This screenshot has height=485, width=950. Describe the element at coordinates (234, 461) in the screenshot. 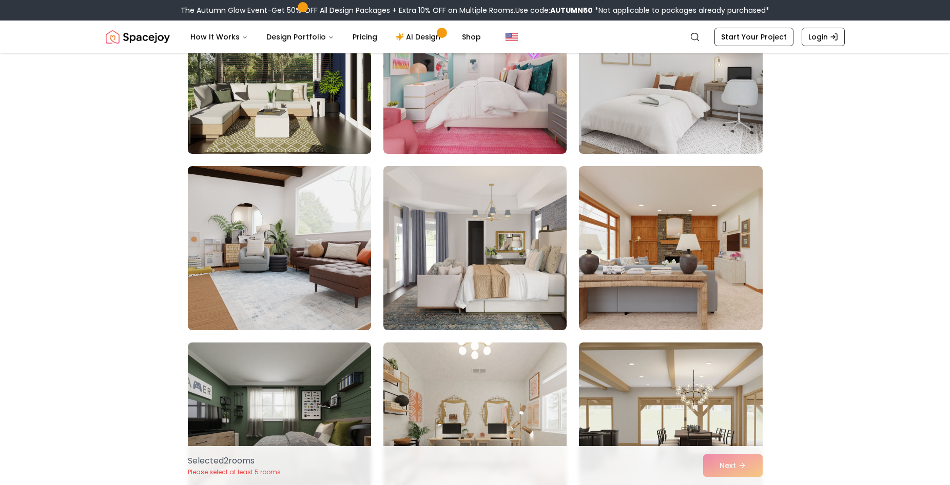

I see `p: Selected 2 room s` at that location.